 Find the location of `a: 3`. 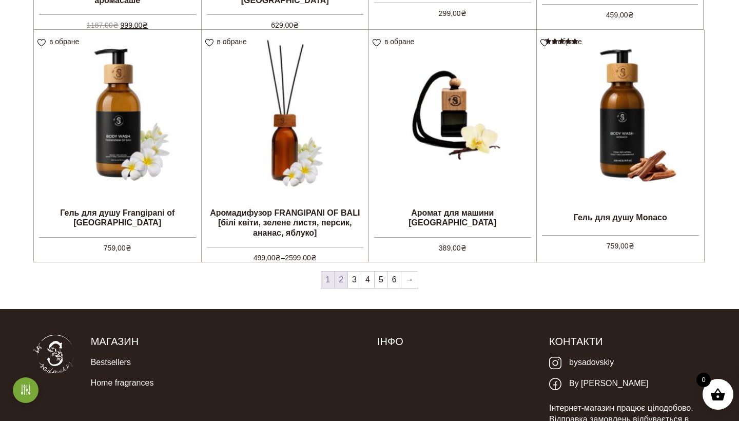

a: 3 is located at coordinates (354, 280).